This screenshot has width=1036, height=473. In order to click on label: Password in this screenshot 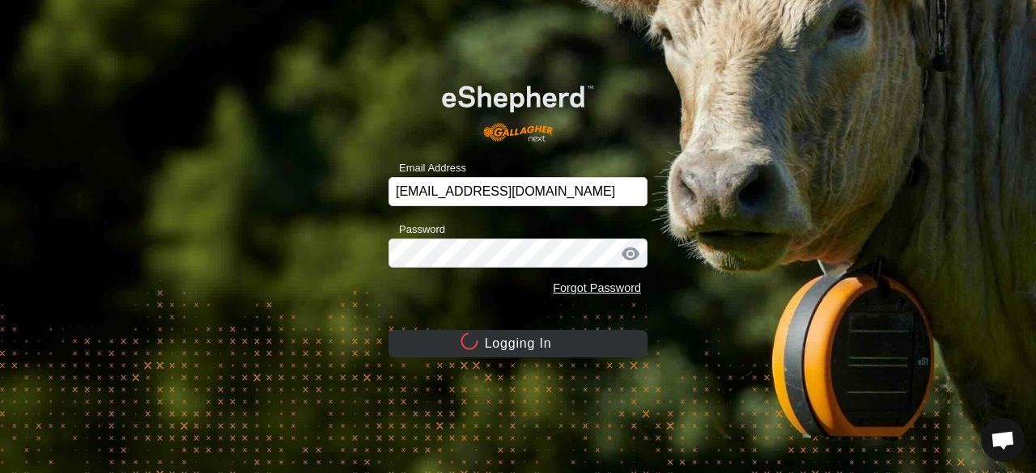, I will do `click(417, 230)`.